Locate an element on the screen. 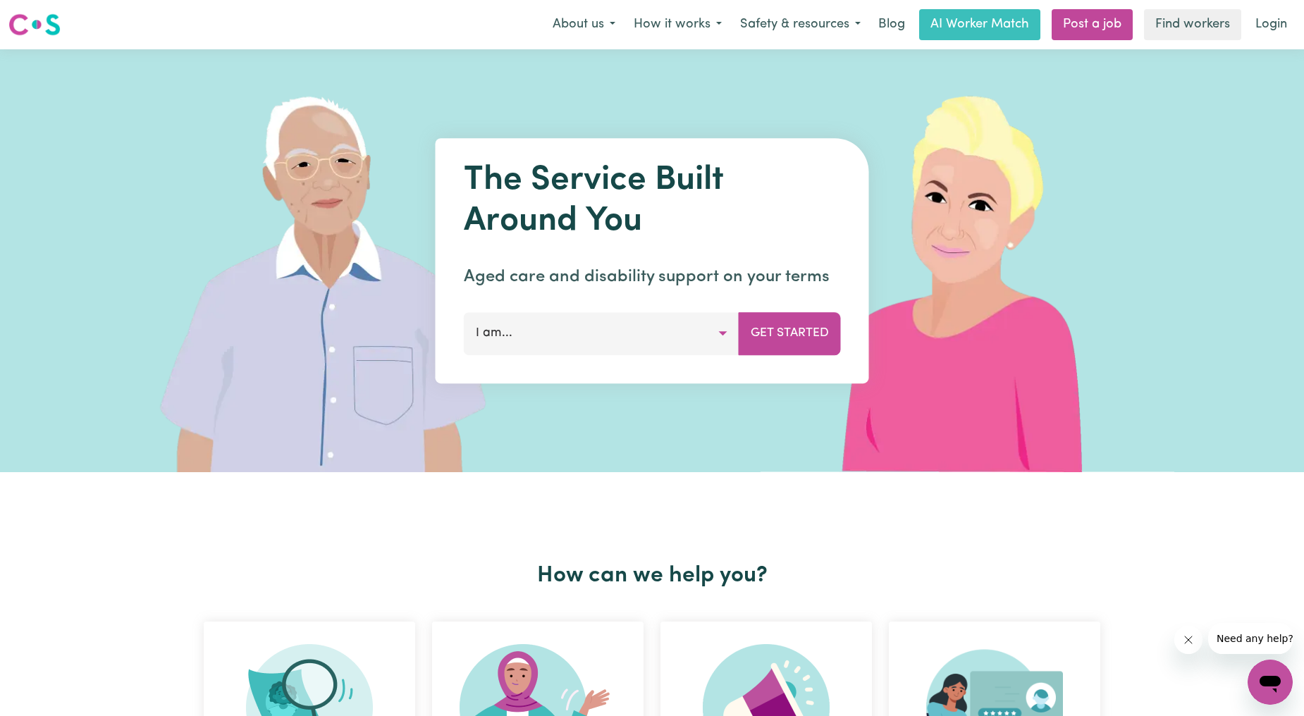 The image size is (1304, 716). span: Need any help? is located at coordinates (47, 16).